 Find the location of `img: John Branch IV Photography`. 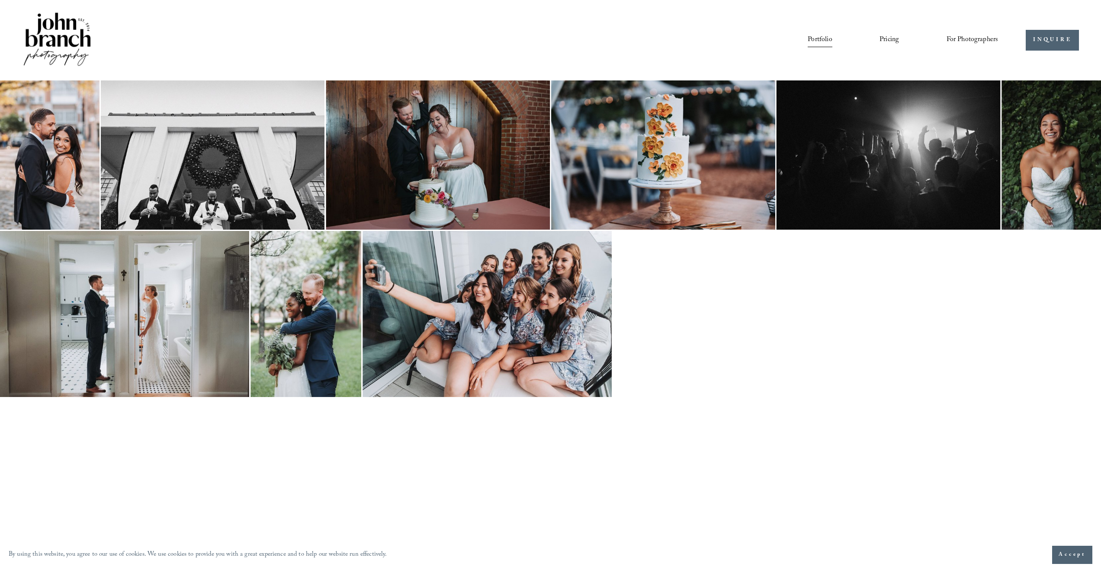

img: John Branch IV Photography is located at coordinates (57, 40).